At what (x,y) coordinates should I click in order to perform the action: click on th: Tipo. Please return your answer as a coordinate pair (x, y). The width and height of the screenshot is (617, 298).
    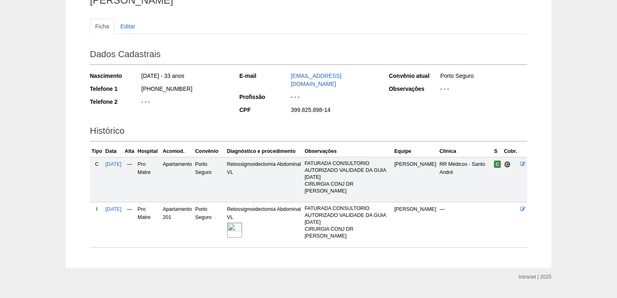
    Looking at the image, I should click on (97, 151).